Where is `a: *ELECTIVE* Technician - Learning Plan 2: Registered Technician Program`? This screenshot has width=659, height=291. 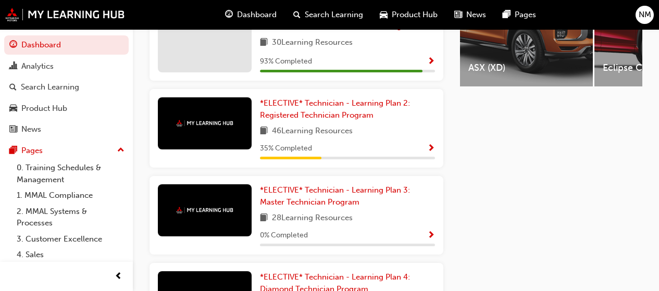
a: *ELECTIVE* Technician - Learning Plan 2: Registered Technician Program is located at coordinates (347, 109).